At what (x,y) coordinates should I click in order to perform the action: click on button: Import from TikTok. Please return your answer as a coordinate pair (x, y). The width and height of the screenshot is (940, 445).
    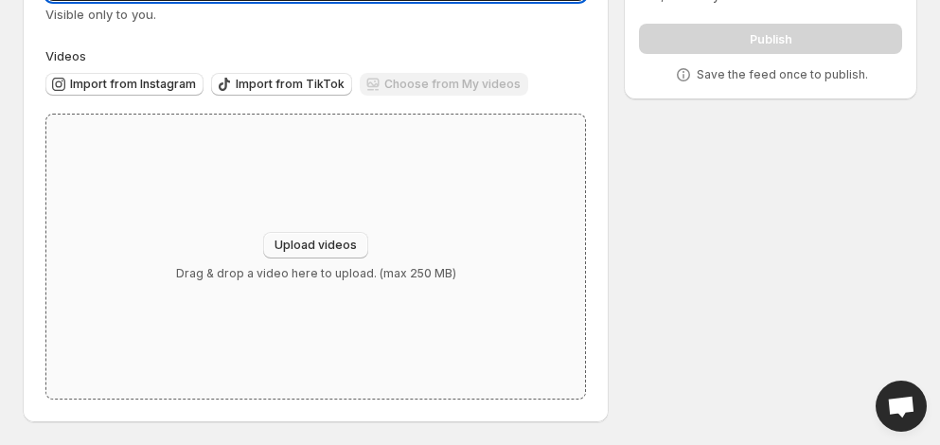
    Looking at the image, I should click on (281, 84).